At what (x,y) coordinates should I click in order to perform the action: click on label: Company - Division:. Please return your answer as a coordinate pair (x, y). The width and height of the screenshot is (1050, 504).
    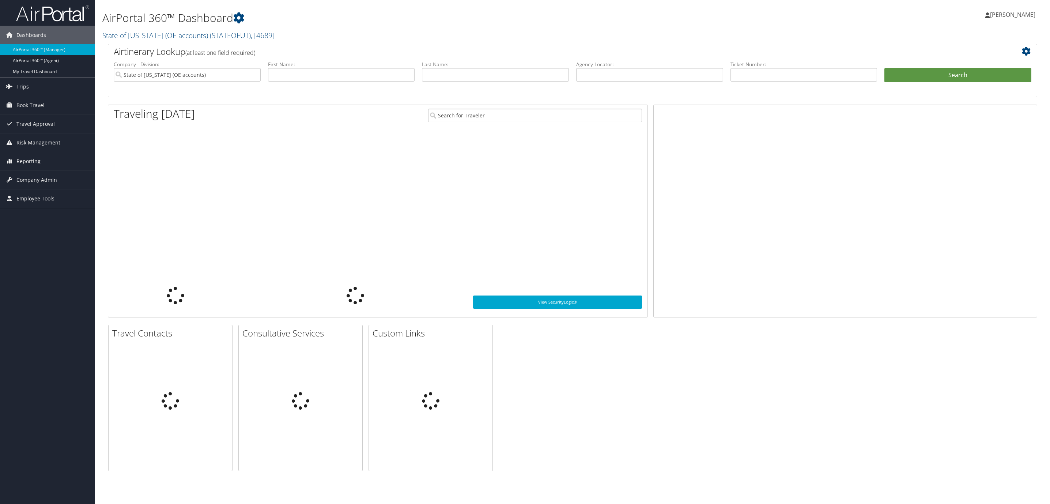
    Looking at the image, I should click on (187, 64).